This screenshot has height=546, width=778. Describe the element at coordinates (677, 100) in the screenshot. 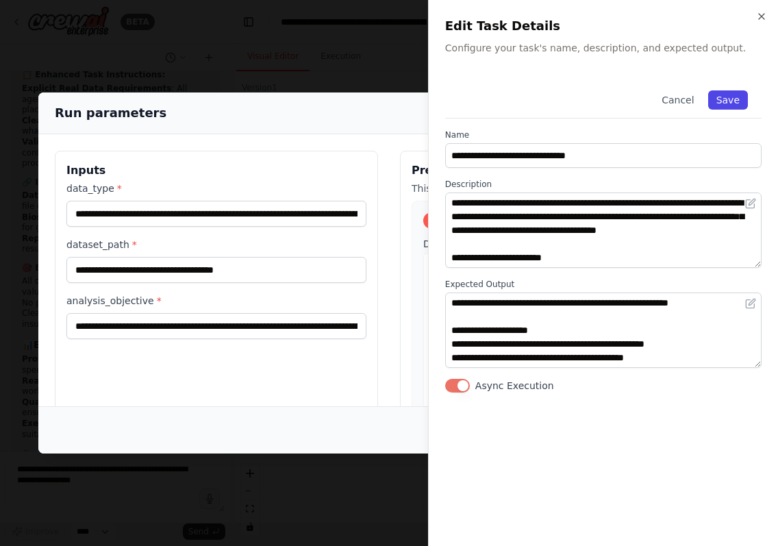

I see `button: Cancel` at that location.